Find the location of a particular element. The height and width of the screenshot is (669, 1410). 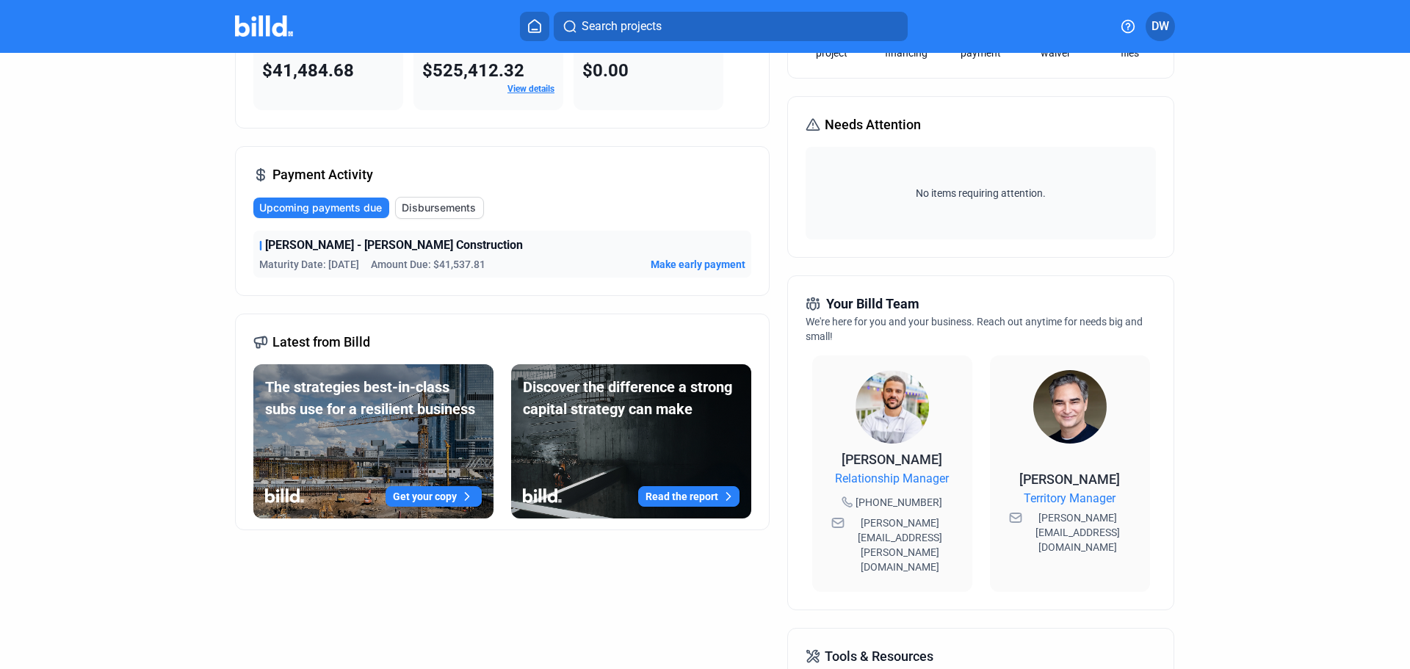

span: $41,484.68 is located at coordinates (308, 71).